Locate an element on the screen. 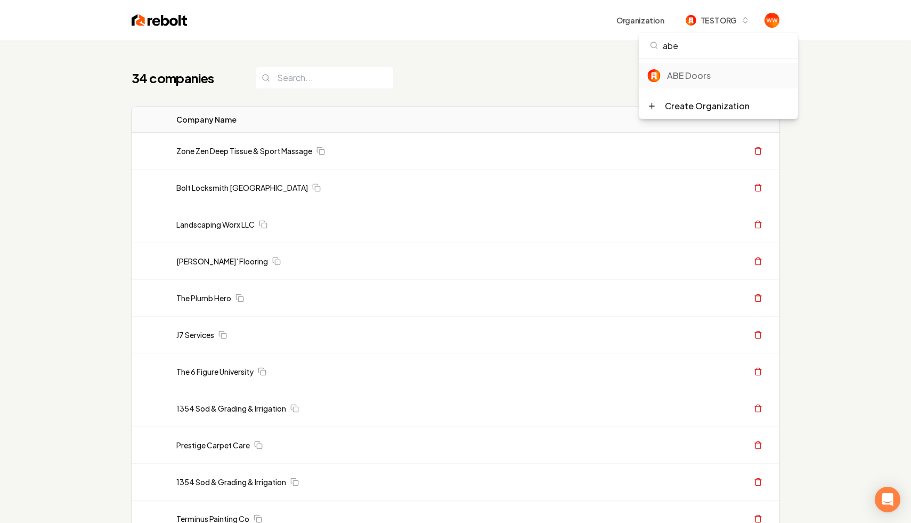  button: Organization is located at coordinates (641, 20).